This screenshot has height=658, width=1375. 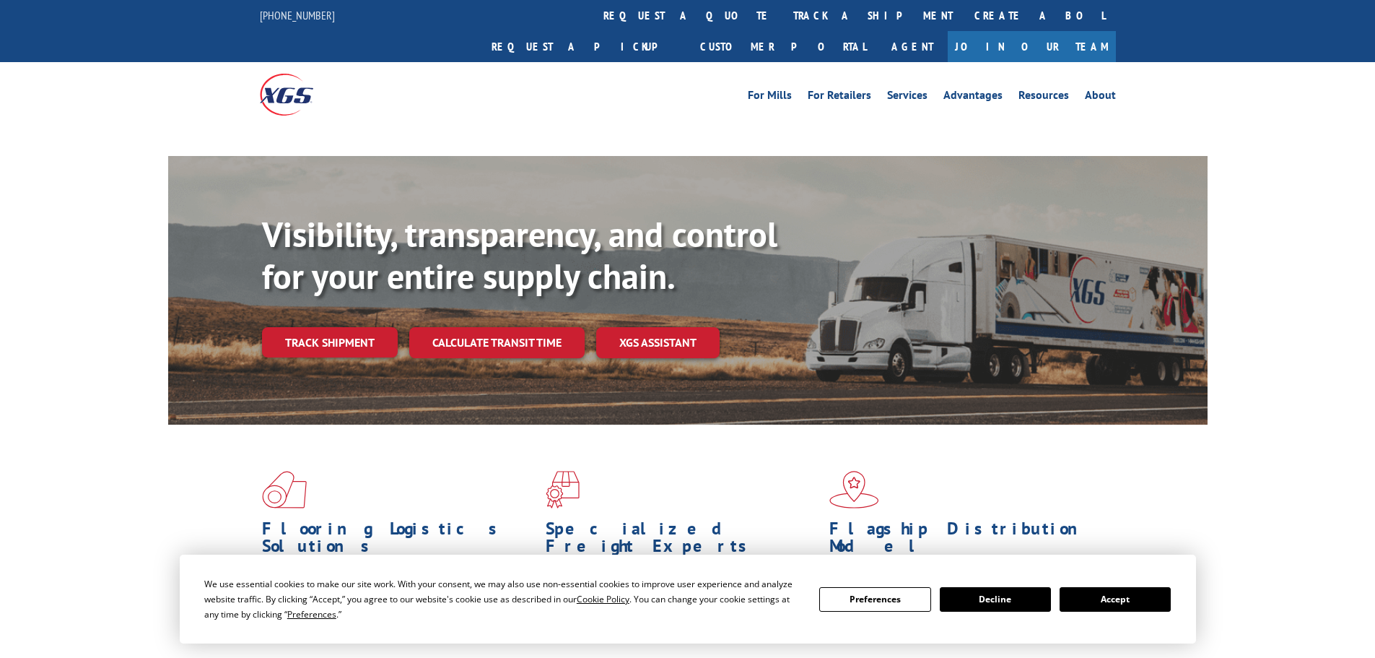 What do you see at coordinates (912, 46) in the screenshot?
I see `a: Agent` at bounding box center [912, 46].